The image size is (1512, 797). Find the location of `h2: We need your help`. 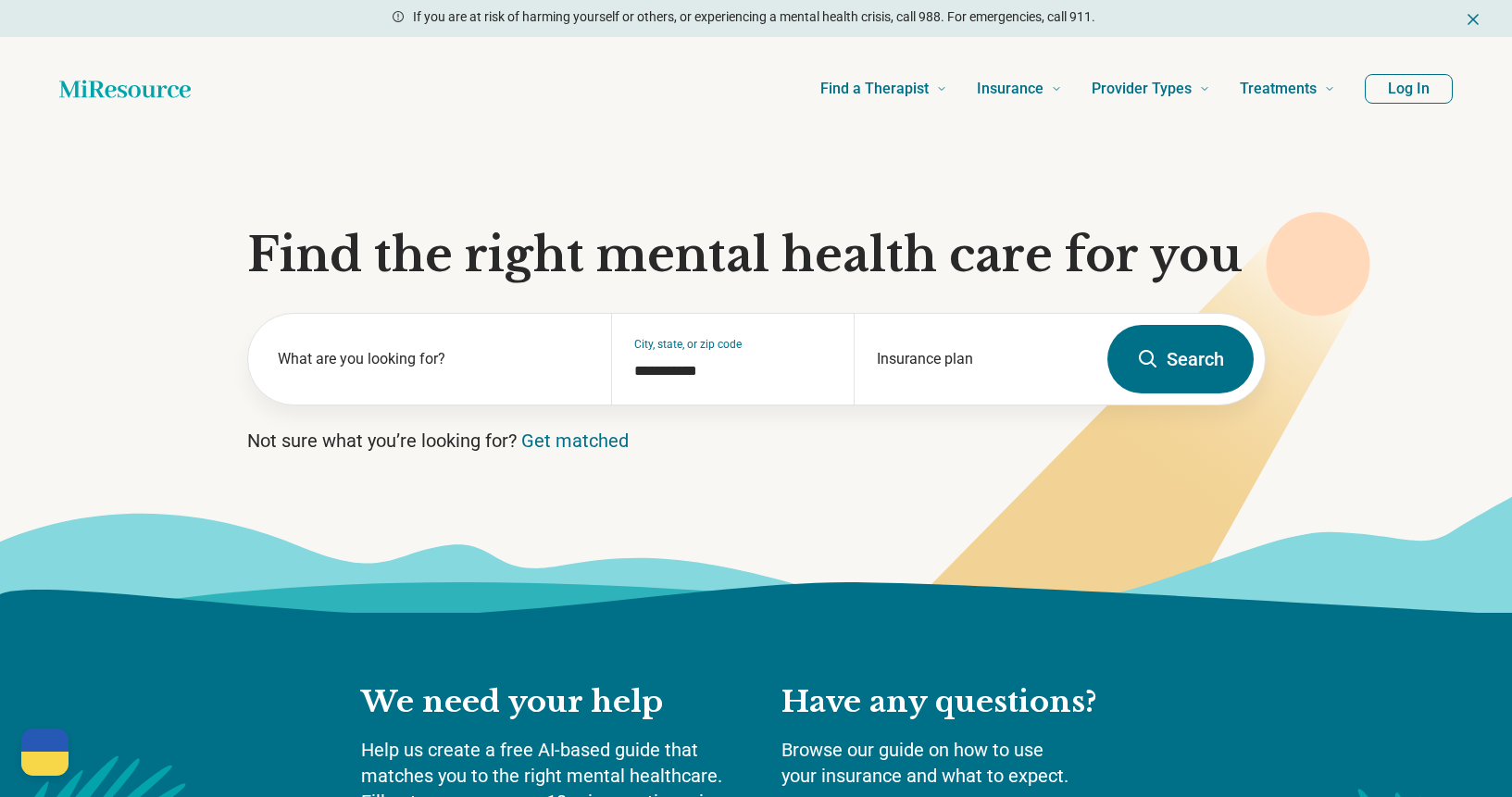

h2: We need your help is located at coordinates (553, 702).